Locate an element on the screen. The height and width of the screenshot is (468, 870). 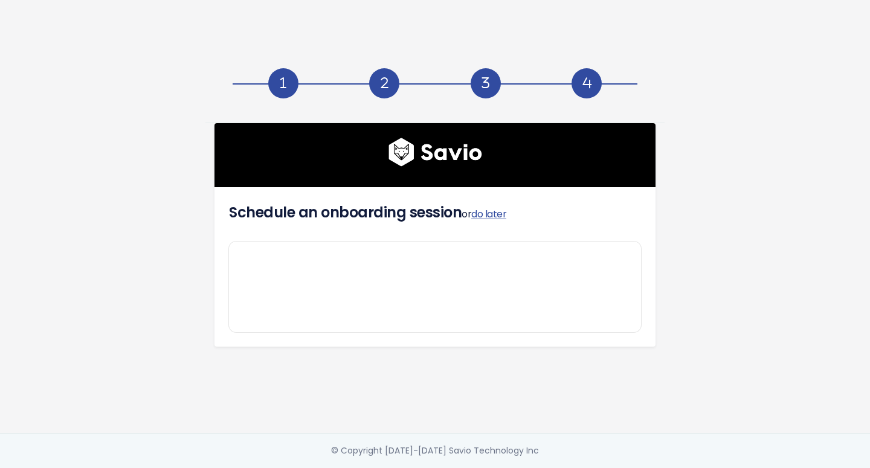
span: or is located at coordinates (484, 214).